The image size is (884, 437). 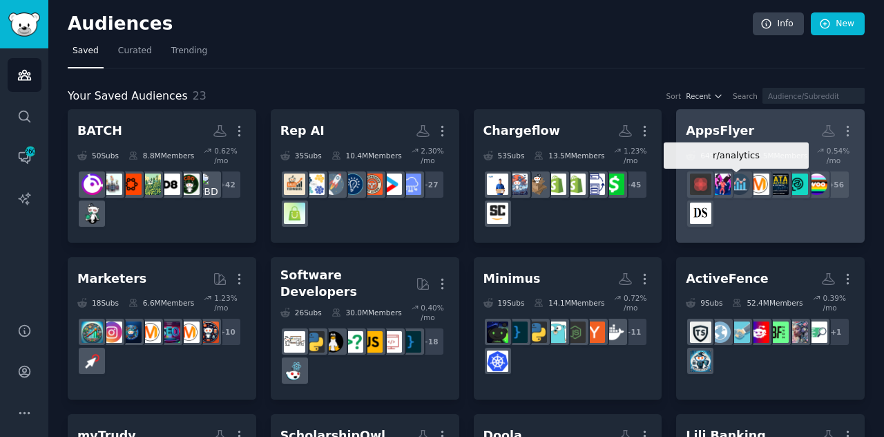 I want to click on a: Saved, so click(x=86, y=54).